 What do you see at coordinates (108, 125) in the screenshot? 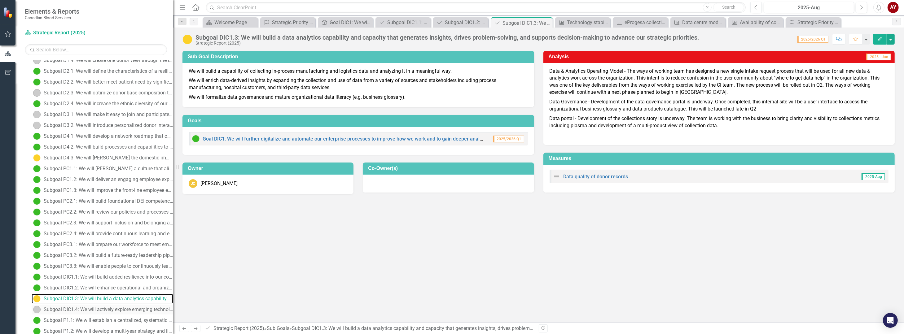
I see `div: Subgoal D3.2: We will introduce personalized donor interactions and experiences to contribute to ...` at bounding box center [108, 125].